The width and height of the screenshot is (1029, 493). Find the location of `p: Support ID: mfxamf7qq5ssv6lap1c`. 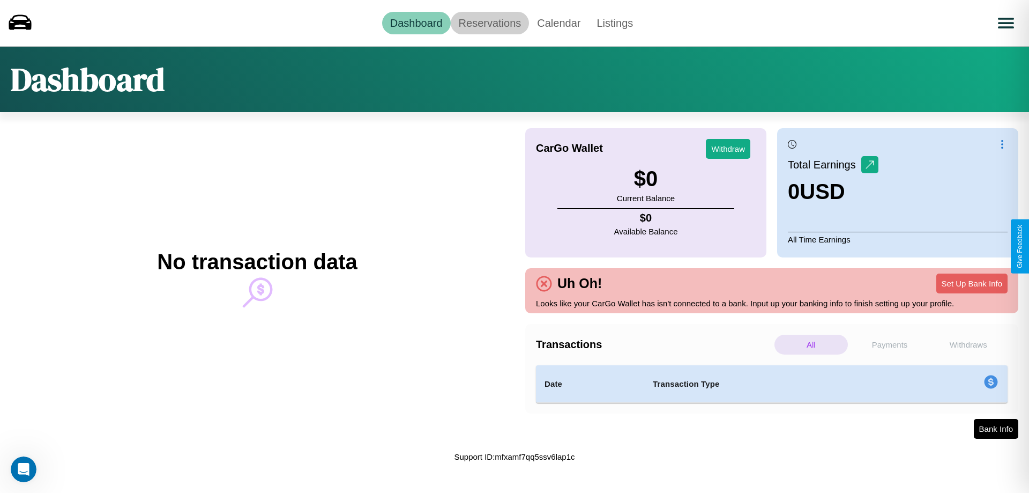

p: Support ID: mfxamf7qq5ssv6lap1c is located at coordinates (514, 456).